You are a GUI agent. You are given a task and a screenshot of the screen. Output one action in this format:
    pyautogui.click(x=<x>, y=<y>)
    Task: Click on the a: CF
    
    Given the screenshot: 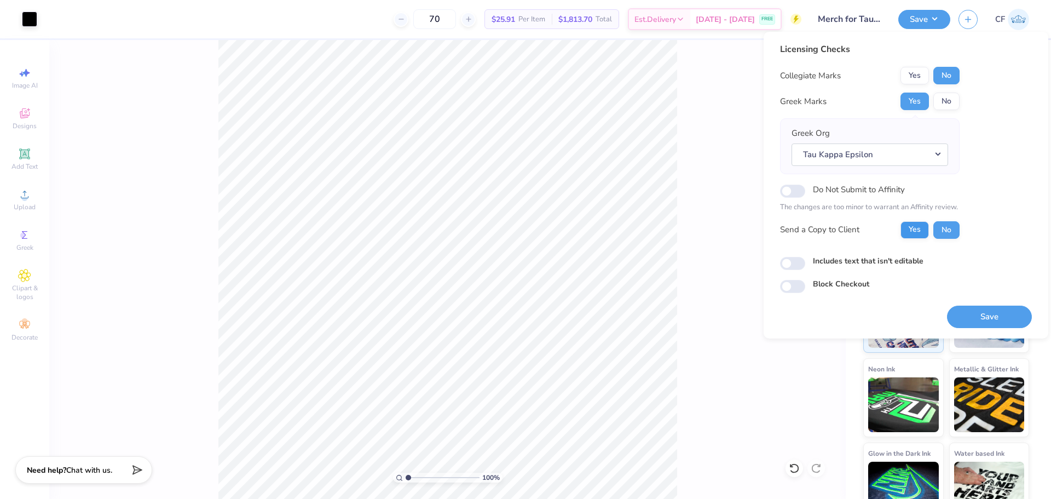 What is the action you would take?
    pyautogui.click(x=1012, y=19)
    